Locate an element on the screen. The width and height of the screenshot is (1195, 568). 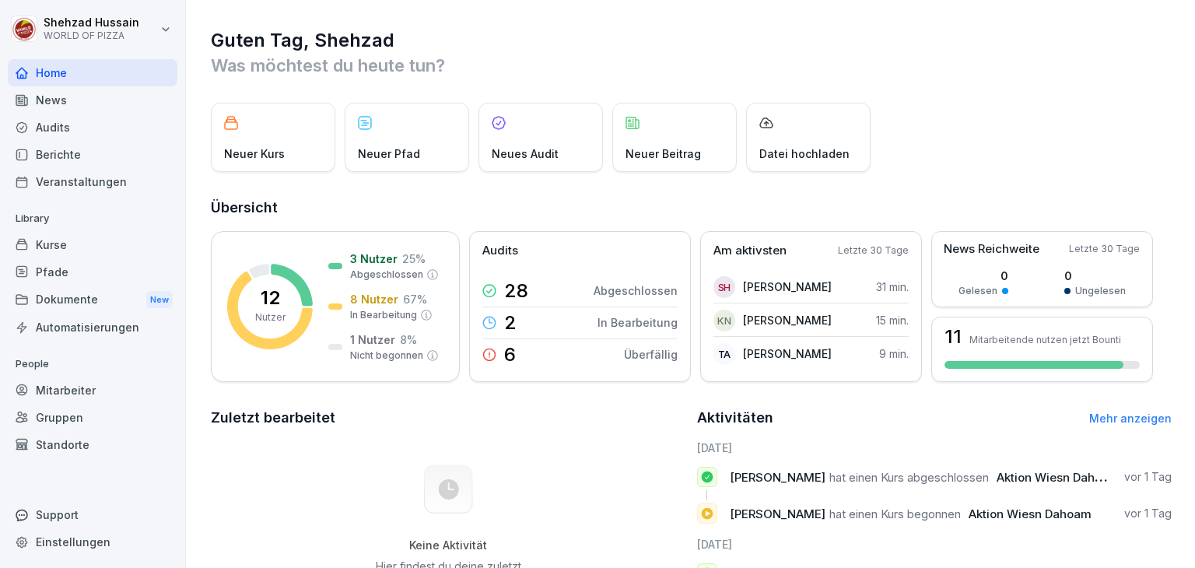
p: 8 Nutzer is located at coordinates (374, 299).